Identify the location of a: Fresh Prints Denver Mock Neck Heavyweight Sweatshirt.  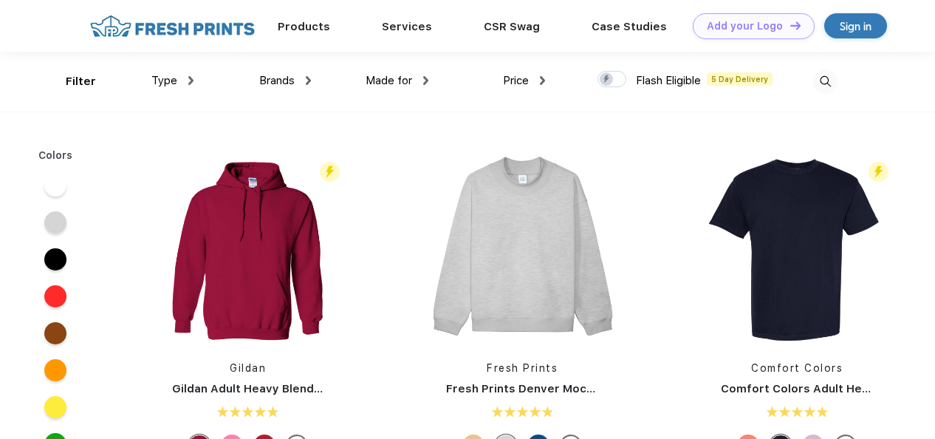
(606, 388).